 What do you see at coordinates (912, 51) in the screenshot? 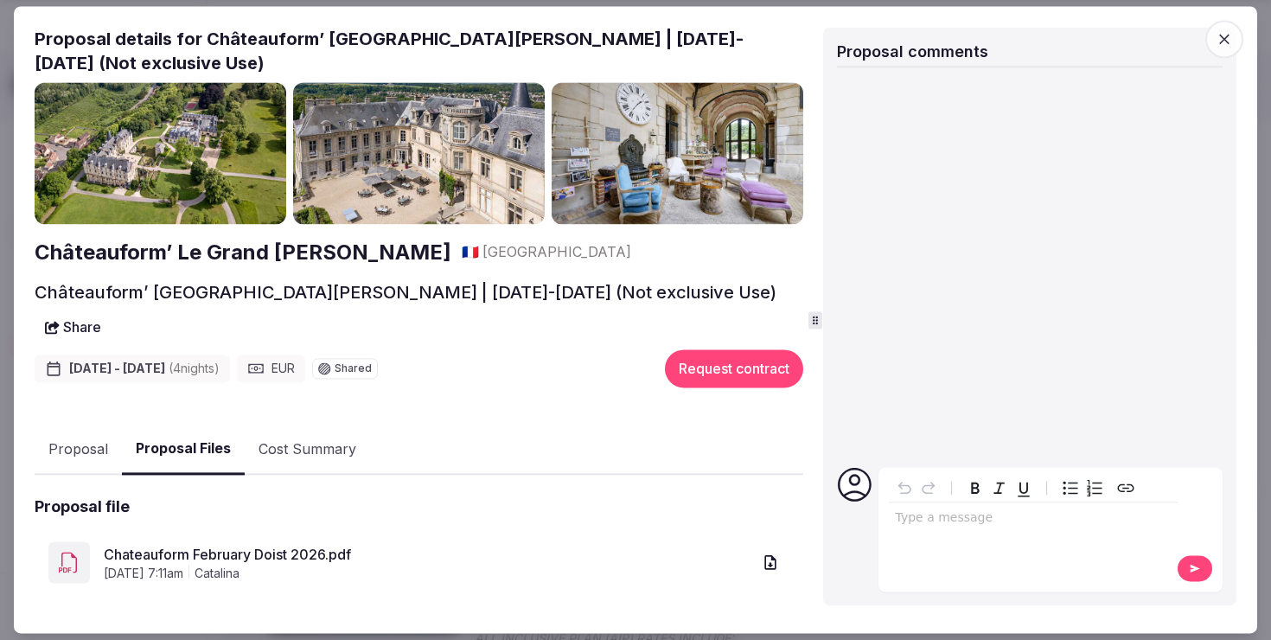
I see `span: Proposal comments` at bounding box center [912, 51].